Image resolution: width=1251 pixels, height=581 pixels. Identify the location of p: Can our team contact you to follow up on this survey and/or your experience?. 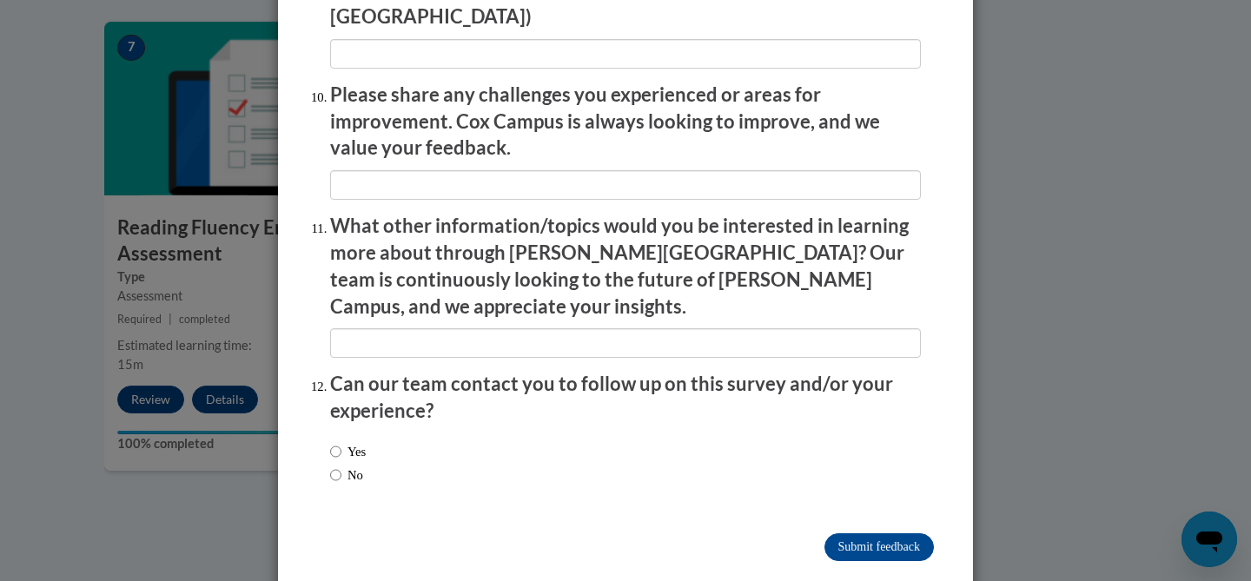
(625, 398).